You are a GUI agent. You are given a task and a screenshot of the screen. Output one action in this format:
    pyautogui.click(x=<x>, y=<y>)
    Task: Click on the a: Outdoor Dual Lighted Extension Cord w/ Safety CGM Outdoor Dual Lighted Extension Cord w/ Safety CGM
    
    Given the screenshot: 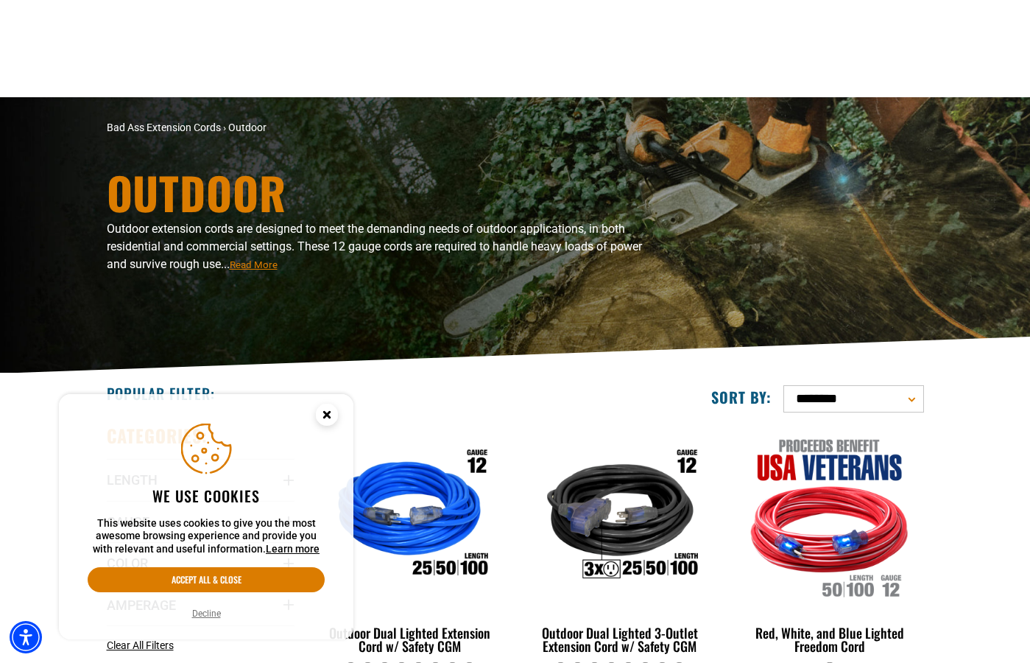 What is the action you would take?
    pyautogui.click(x=410, y=543)
    